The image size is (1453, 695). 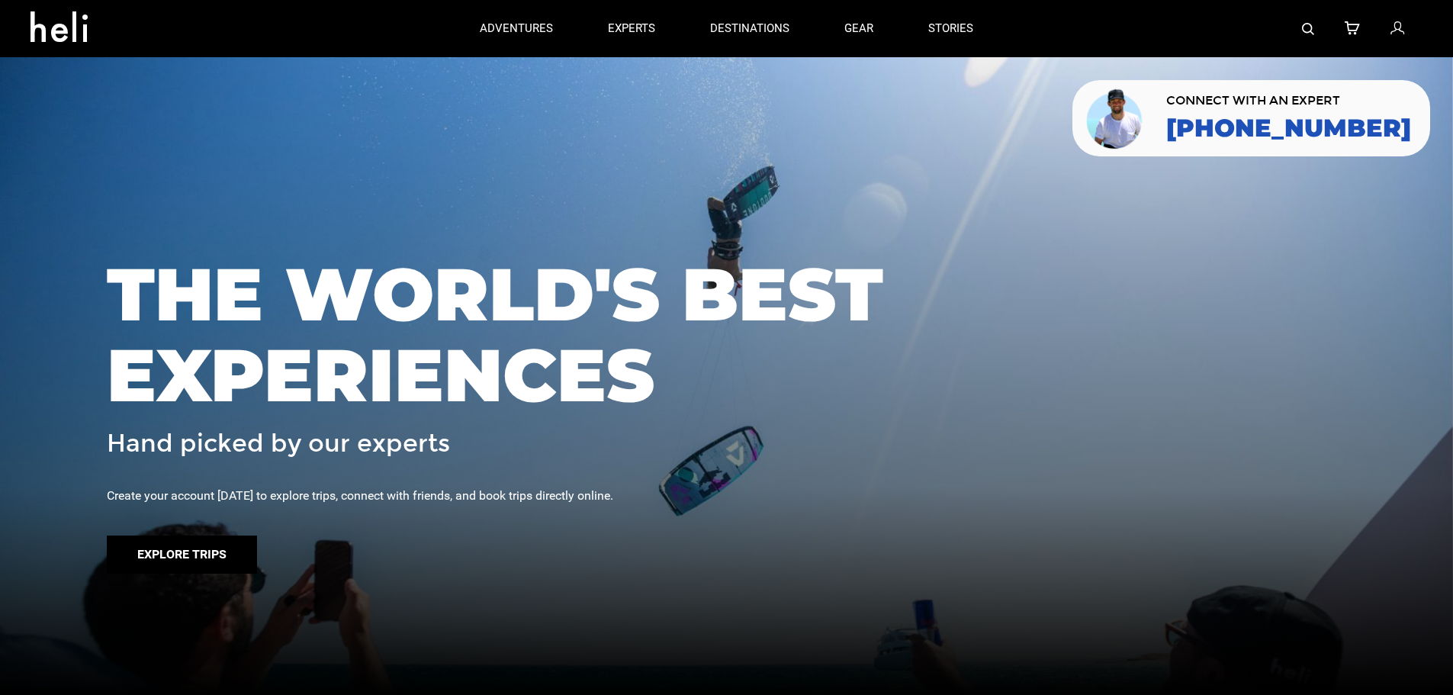 I want to click on span: CONNECT WITH AN EXPERT, so click(x=1288, y=101).